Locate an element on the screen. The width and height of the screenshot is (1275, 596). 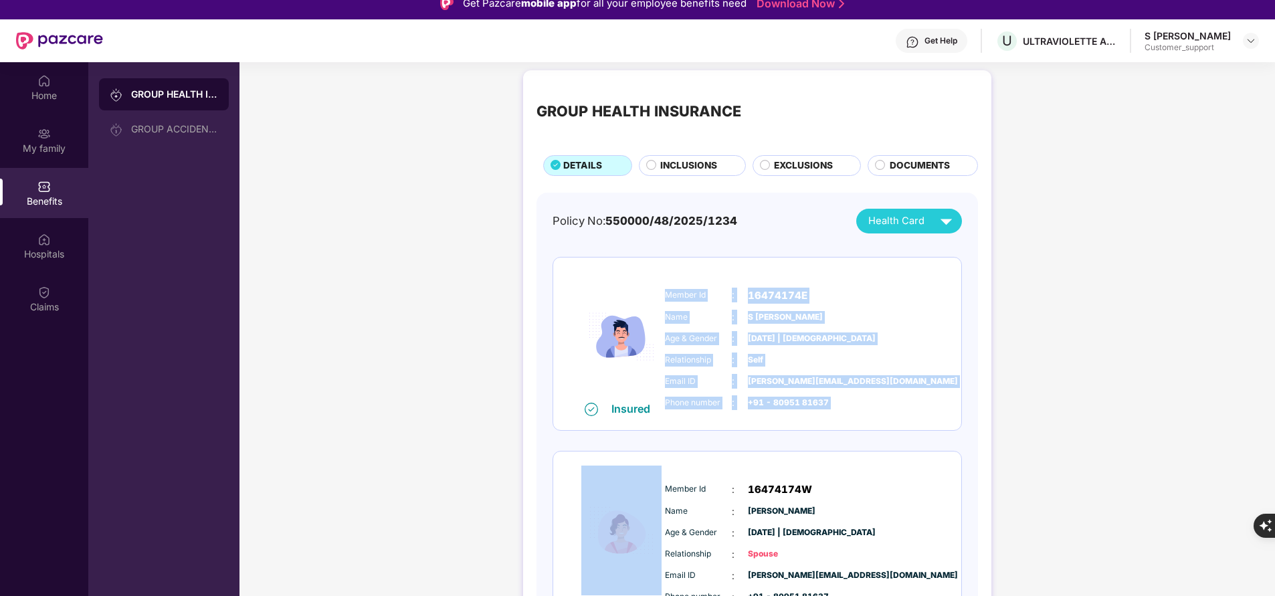
img: svg+xml;base64,PHN2ZyB4bWxucz0iaHR0cDovL3d3dy53My5vcmcvMjAwMC9zdmciIHdpZHRoPSIxNiIgaGVpZ2h0PSIxNi... is located at coordinates (591, 409).